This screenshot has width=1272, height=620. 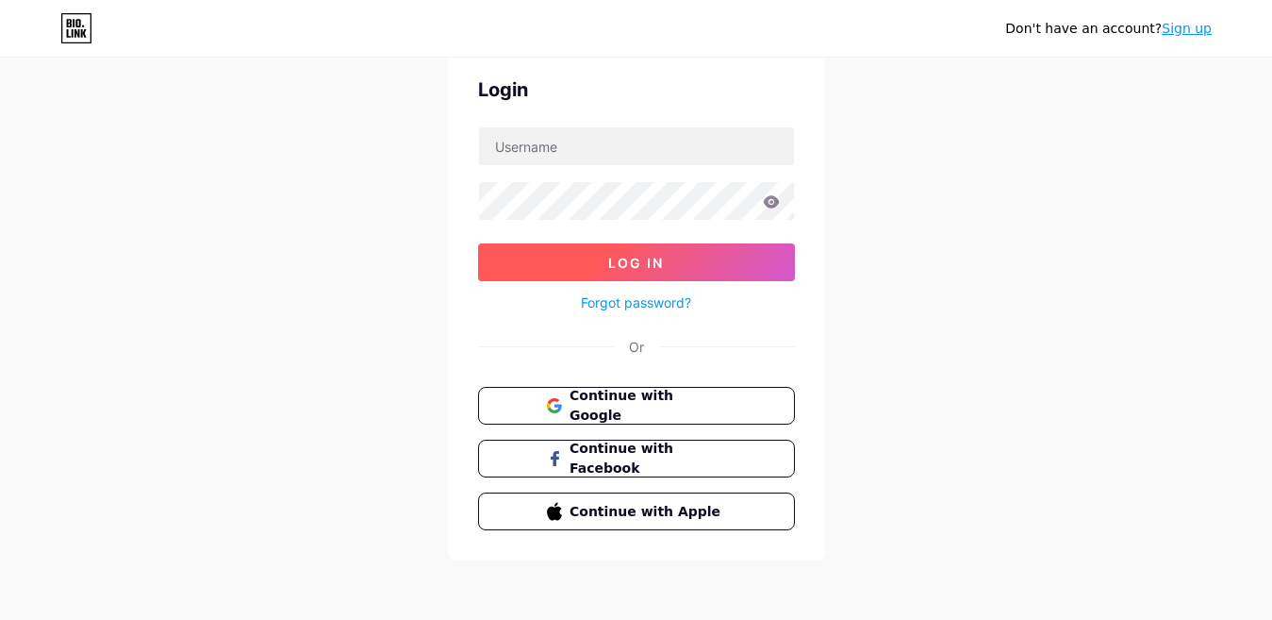 What do you see at coordinates (1186, 28) in the screenshot?
I see `a: Sign up` at bounding box center [1186, 28].